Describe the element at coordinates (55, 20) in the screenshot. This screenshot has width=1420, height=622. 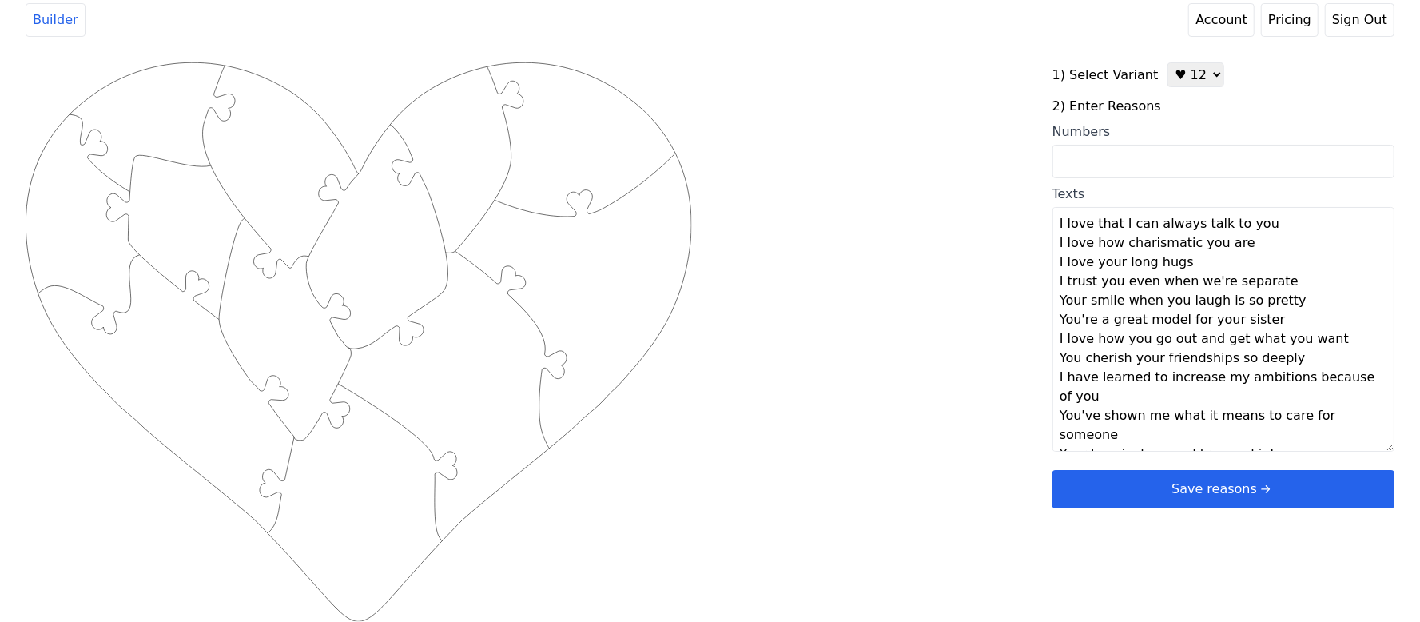
I see `a: Builder` at that location.